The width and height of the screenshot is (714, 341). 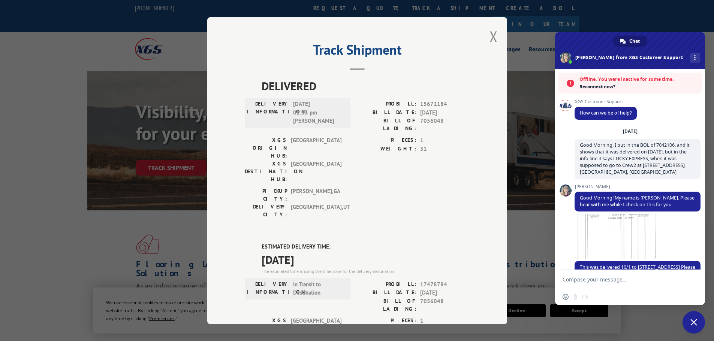 I want to click on span: 15671184, so click(x=445, y=104).